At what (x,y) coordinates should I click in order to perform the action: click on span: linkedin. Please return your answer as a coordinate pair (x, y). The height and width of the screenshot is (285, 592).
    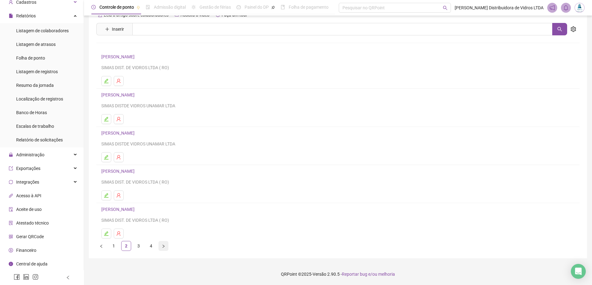
    Looking at the image, I should click on (26, 277).